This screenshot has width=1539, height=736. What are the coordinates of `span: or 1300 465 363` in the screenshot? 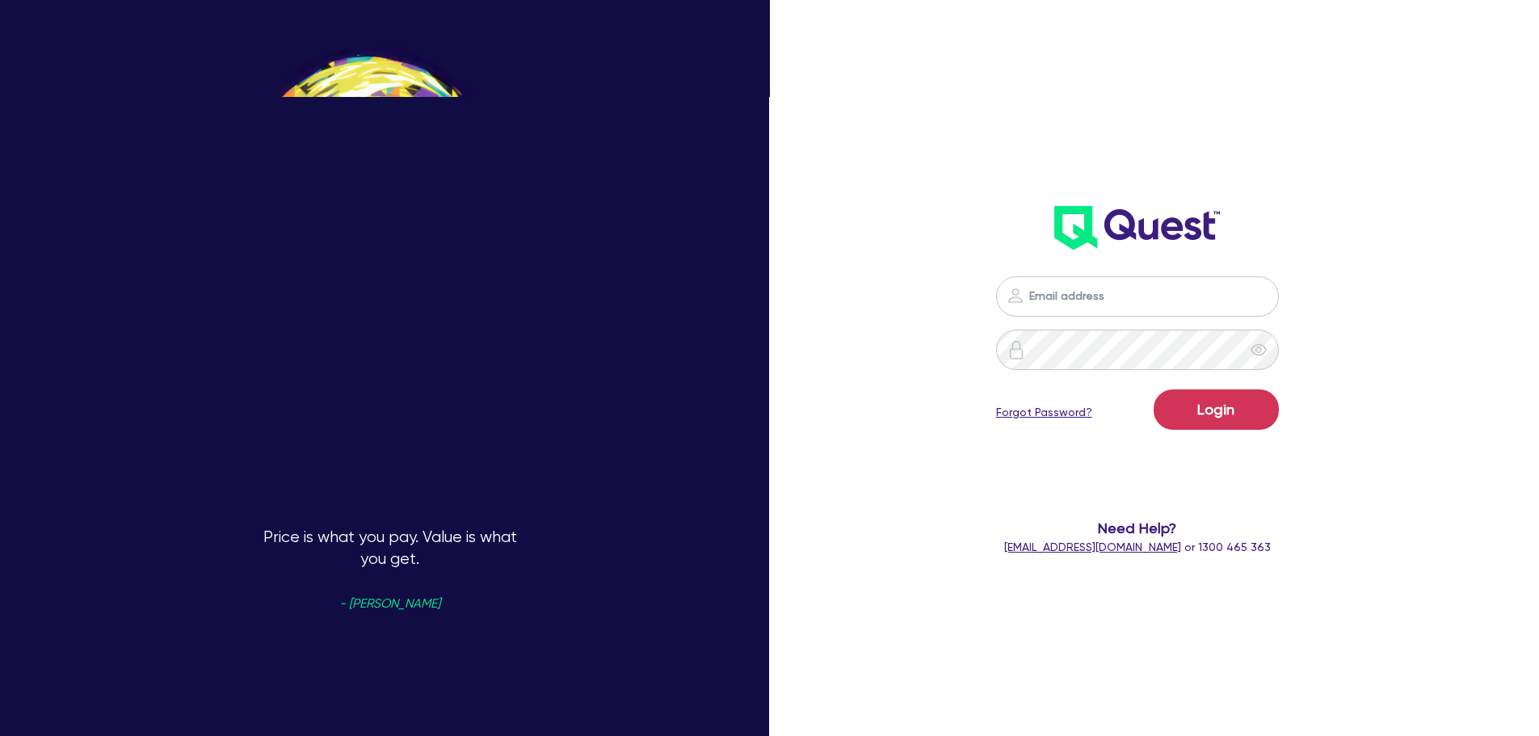 It's located at (1138, 547).